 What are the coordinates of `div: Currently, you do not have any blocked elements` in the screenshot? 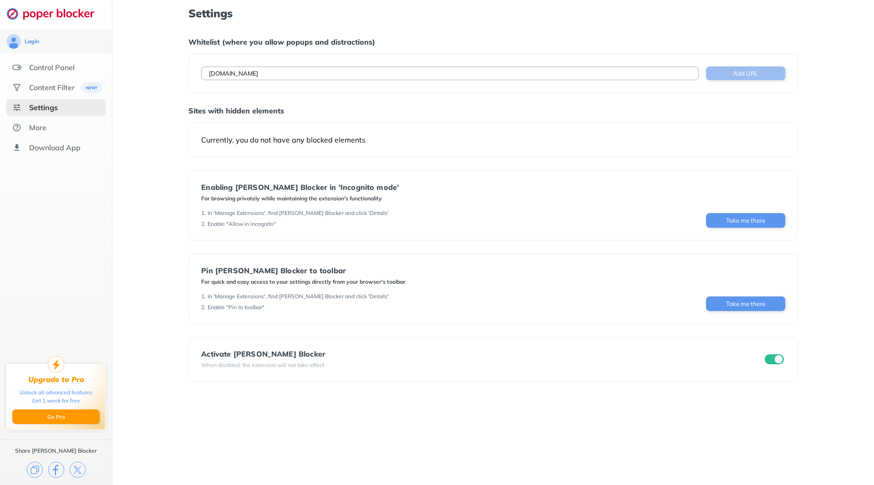 It's located at (493, 140).